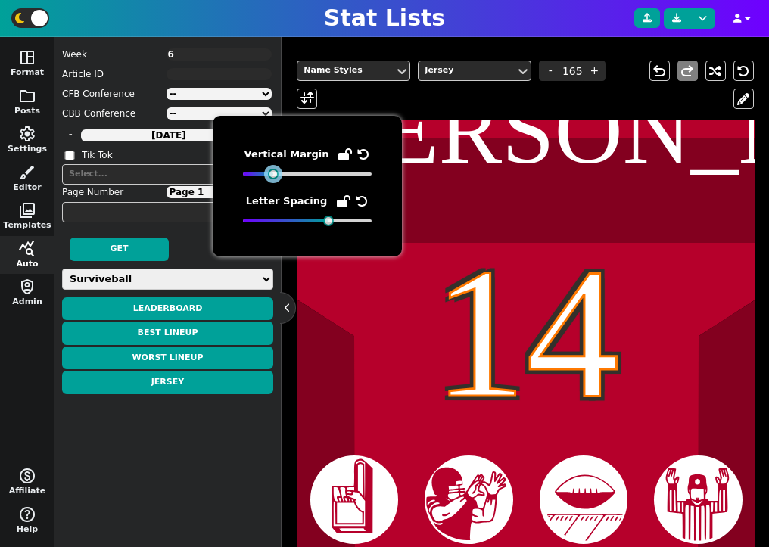 This screenshot has width=769, height=547. Describe the element at coordinates (286, 201) in the screenshot. I see `h5: Letter Spacing` at that location.